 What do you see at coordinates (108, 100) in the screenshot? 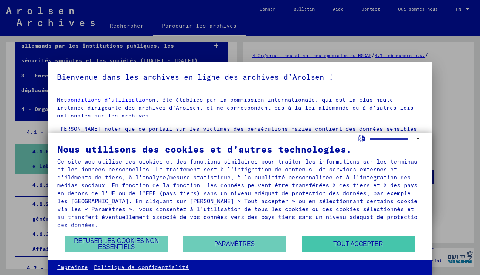
I see `a: conditions d’utilisation` at bounding box center [108, 100].